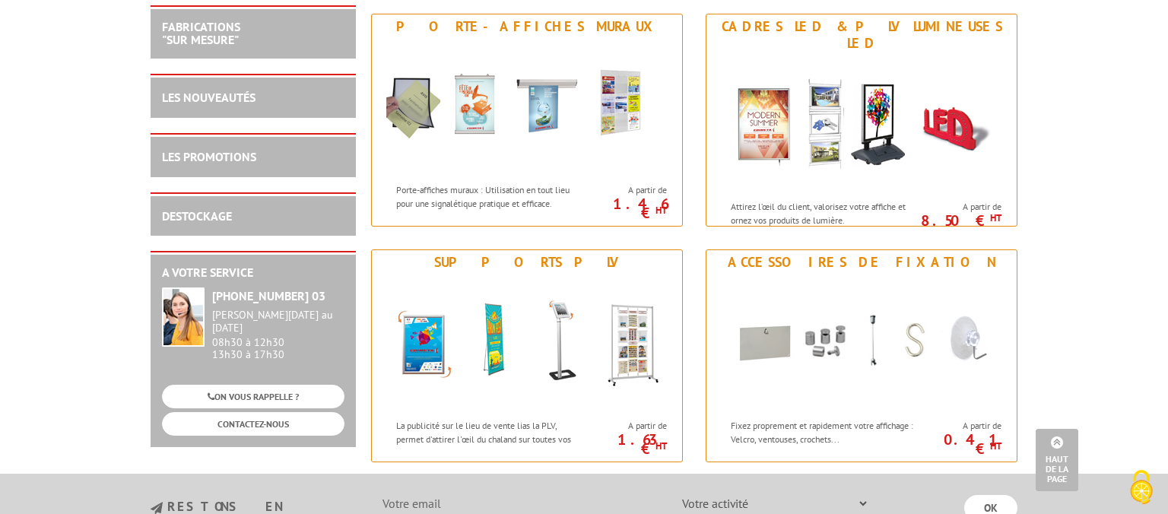  I want to click on a: LES PROMOTIONS, so click(209, 157).